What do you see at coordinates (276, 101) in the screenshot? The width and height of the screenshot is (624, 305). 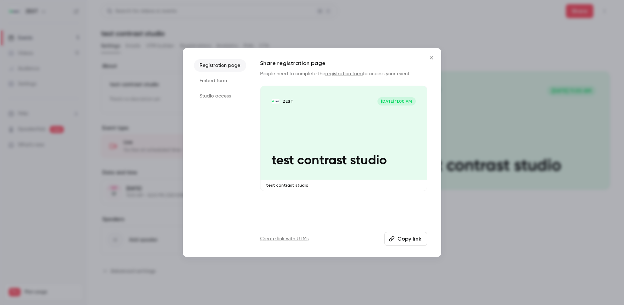 I see `img: test contrast studio` at bounding box center [276, 101].